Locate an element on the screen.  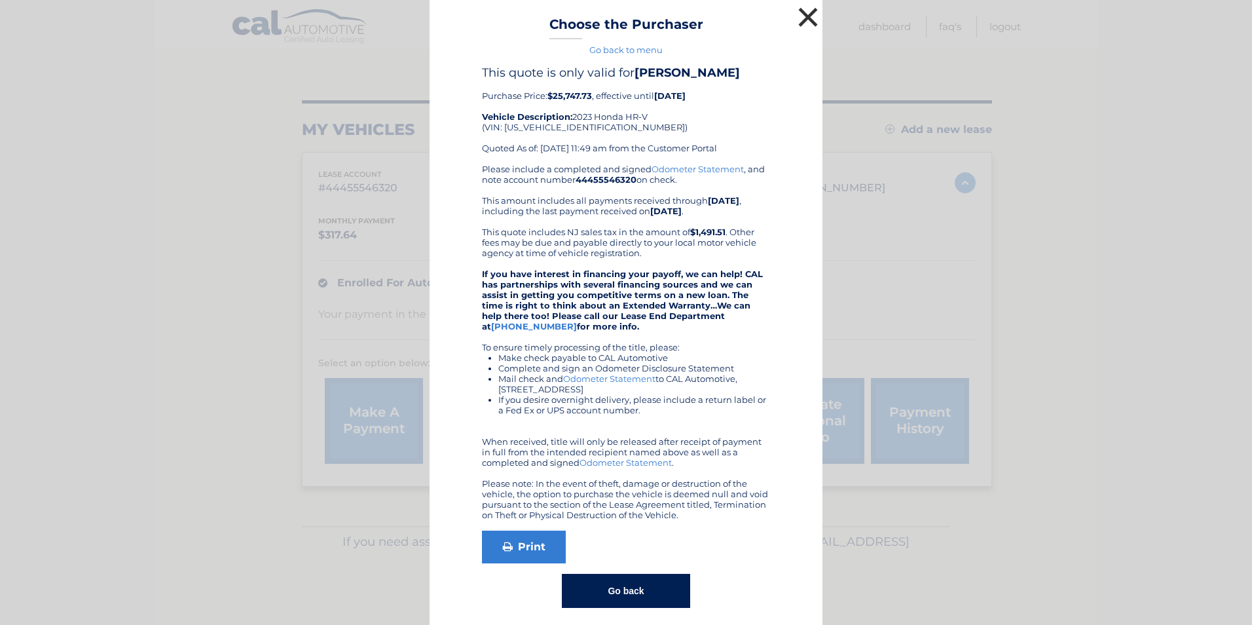
b: $1,491.51 is located at coordinates (708, 232).